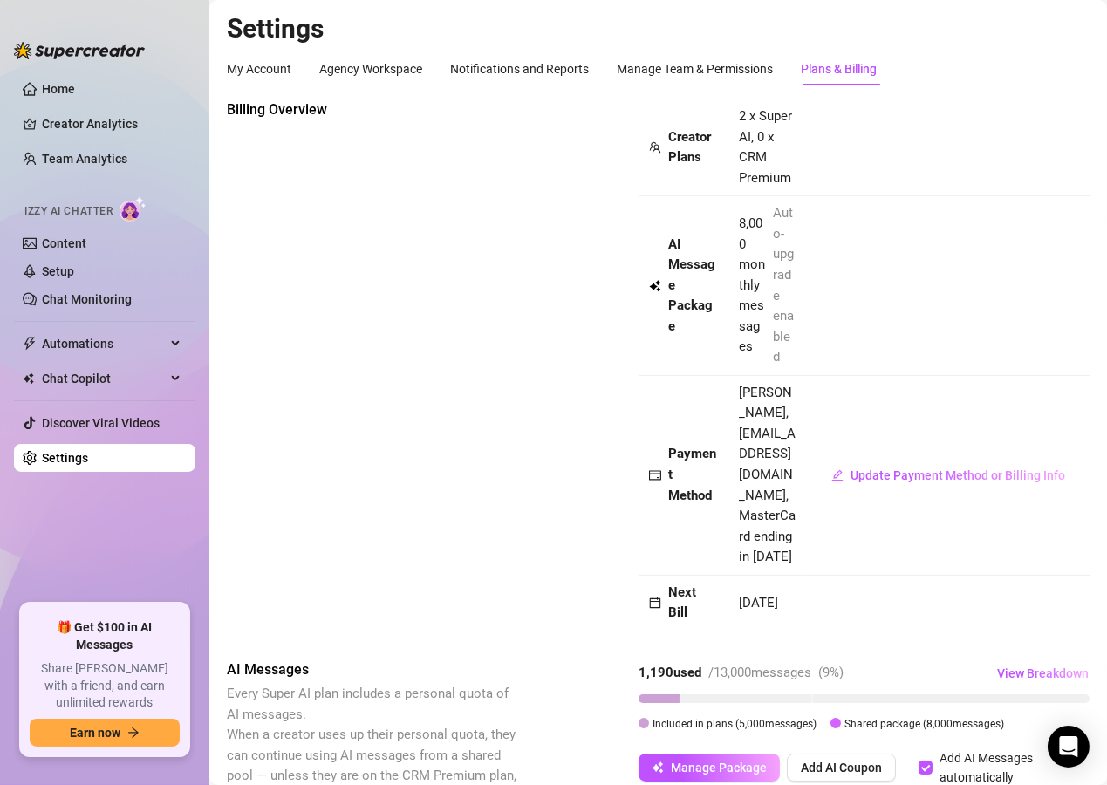 This screenshot has height=785, width=1107. I want to click on a: Team Analytics, so click(85, 159).